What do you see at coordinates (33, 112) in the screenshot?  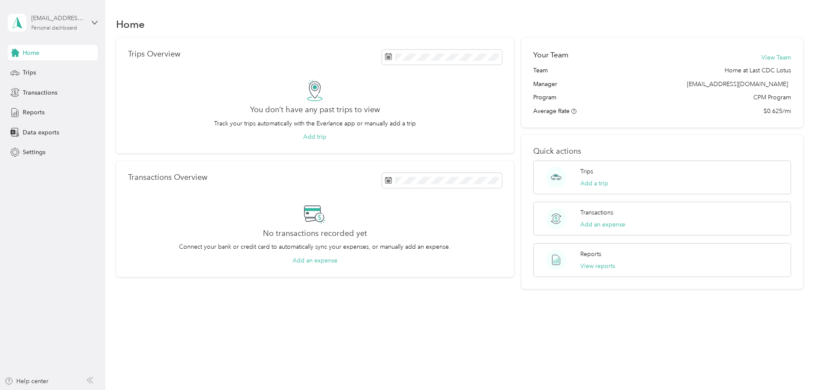 I see `span: Reports` at bounding box center [33, 112].